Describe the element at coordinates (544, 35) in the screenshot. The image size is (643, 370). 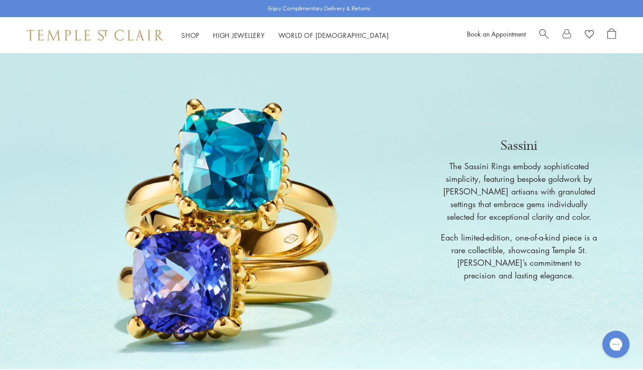
I see `a: Search` at that location.